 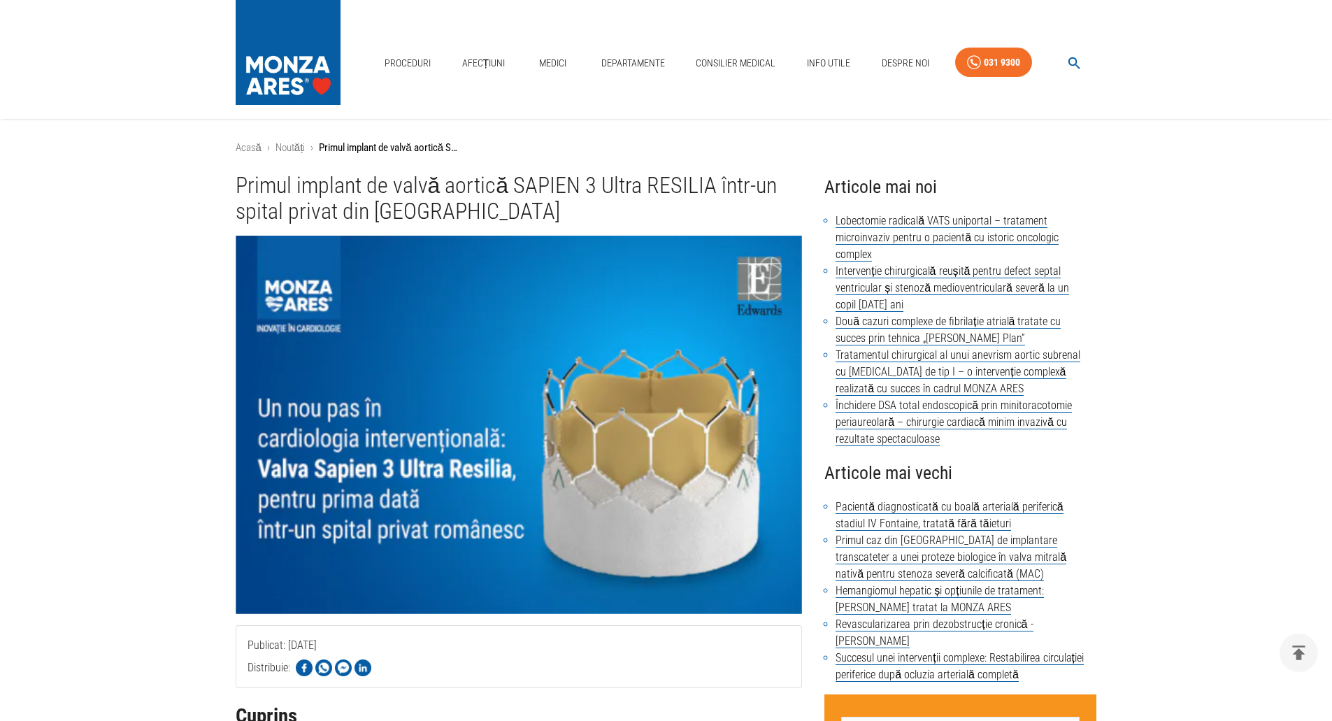 I want to click on a: Departamente, so click(x=633, y=63).